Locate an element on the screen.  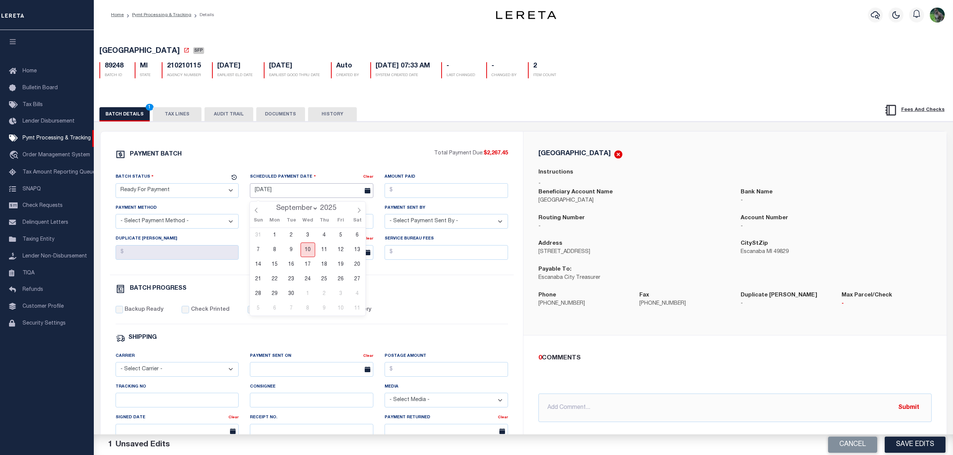
button: Cancel is located at coordinates (852, 445).